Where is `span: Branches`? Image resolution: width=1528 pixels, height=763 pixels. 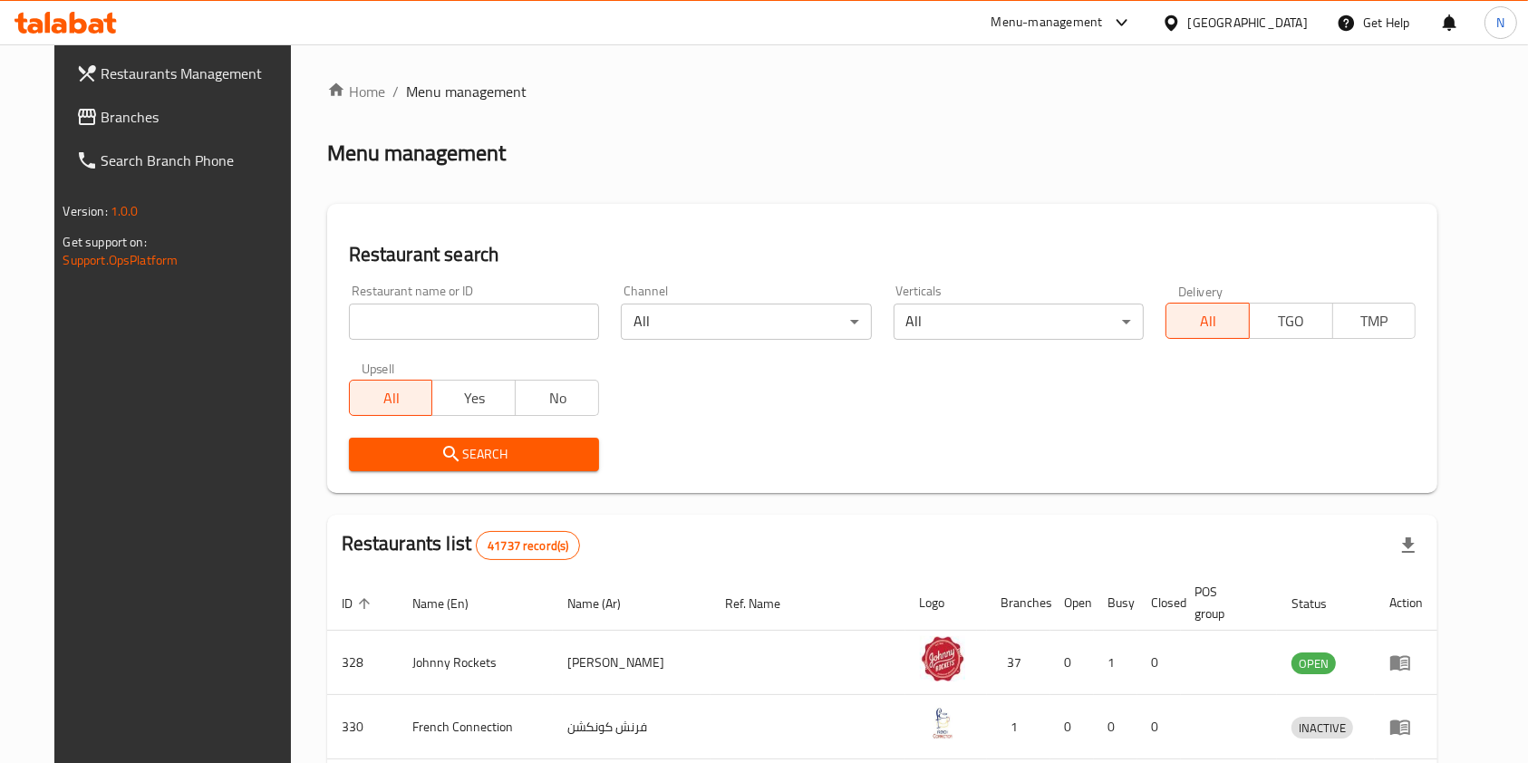 span: Branches is located at coordinates (198, 117).